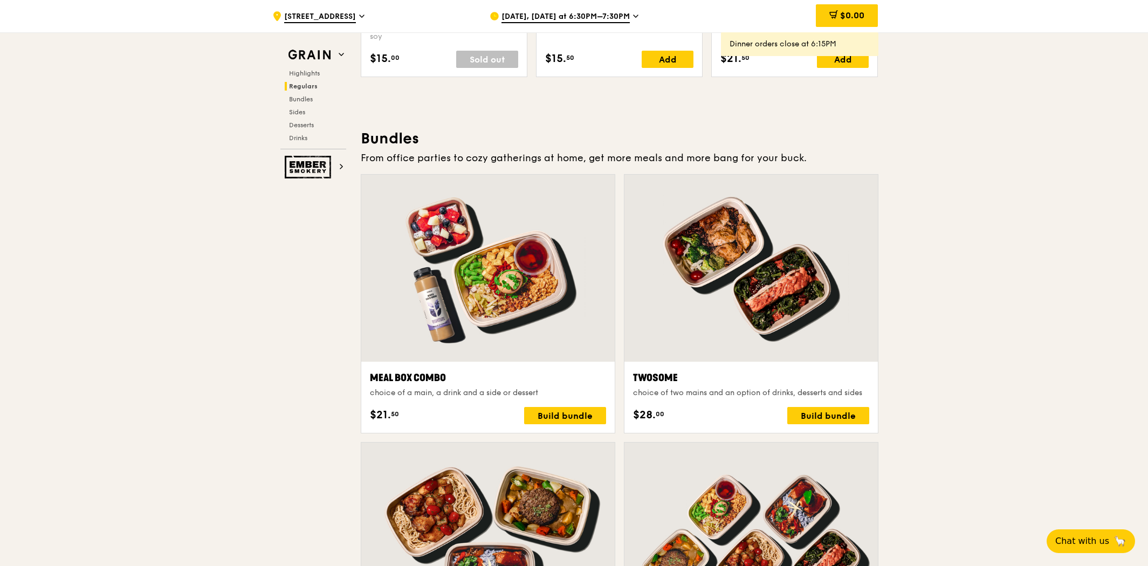 This screenshot has height=566, width=1148. What do you see at coordinates (298, 138) in the screenshot?
I see `span: Drinks` at bounding box center [298, 138].